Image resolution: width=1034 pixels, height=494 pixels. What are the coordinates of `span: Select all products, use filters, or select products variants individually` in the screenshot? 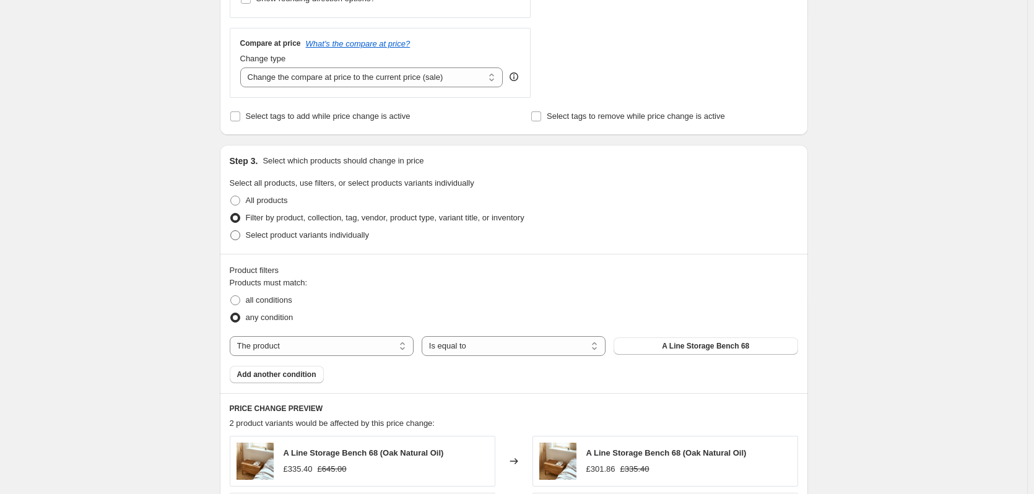 It's located at (352, 183).